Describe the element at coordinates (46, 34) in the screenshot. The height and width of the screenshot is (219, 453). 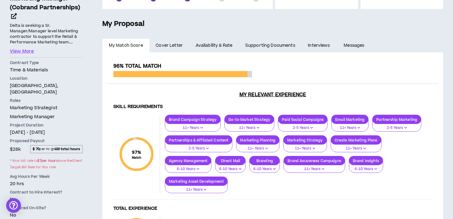
I see `p: Delta is seeking a Sr. Manager/Manager level Marketing contractor to support the Retail & Perform...` at that location.